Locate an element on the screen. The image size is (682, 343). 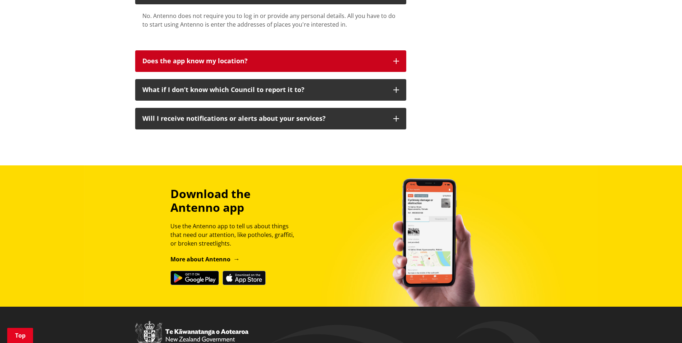
button: What if I don’t know which Council to report it to? is located at coordinates (271, 90).